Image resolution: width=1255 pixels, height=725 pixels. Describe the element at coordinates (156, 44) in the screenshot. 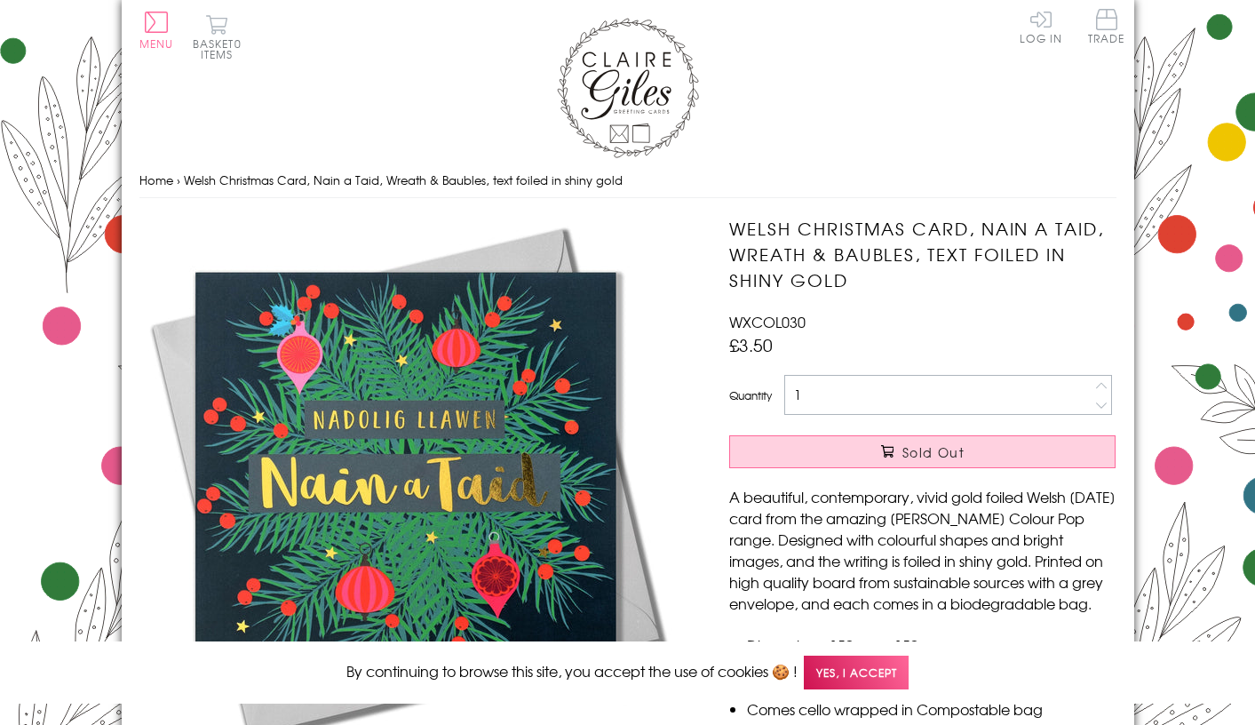

I see `span: Menu` at that location.